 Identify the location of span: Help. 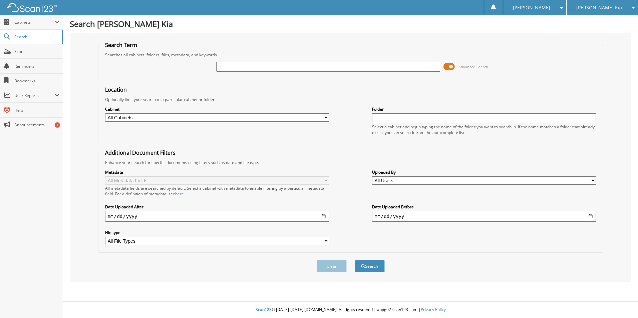
(37, 110).